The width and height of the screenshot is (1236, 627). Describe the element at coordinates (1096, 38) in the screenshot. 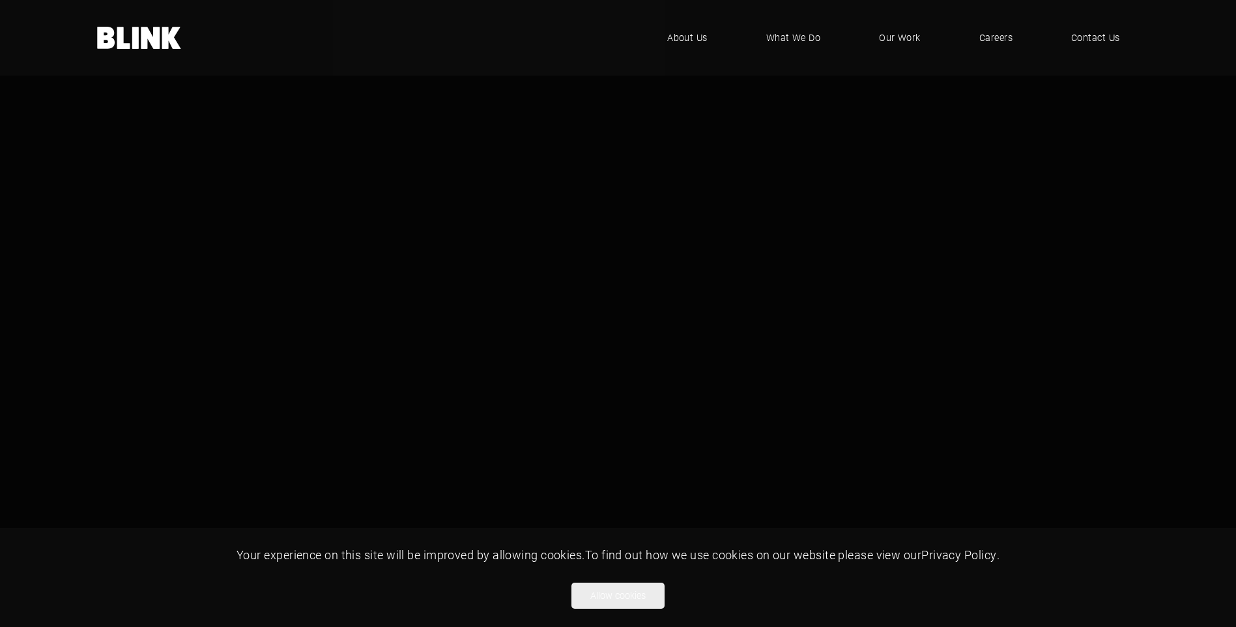

I see `span: Contact Us` at that location.